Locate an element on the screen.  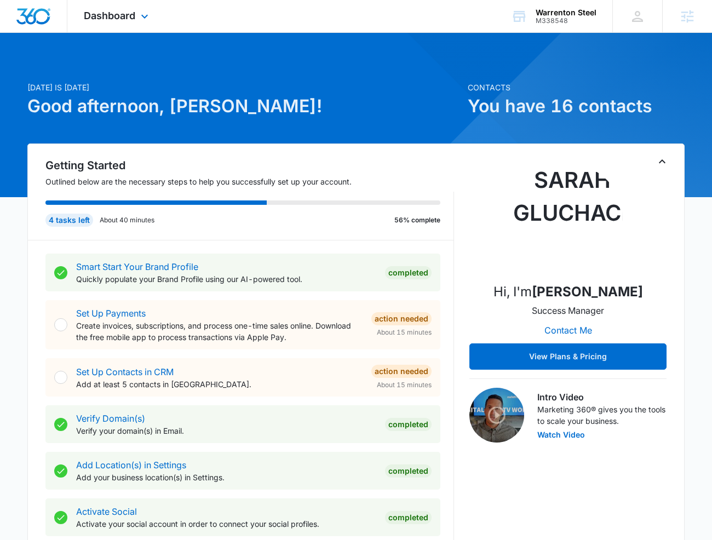
p: Verify your domain(s) in Email. is located at coordinates (226, 430).